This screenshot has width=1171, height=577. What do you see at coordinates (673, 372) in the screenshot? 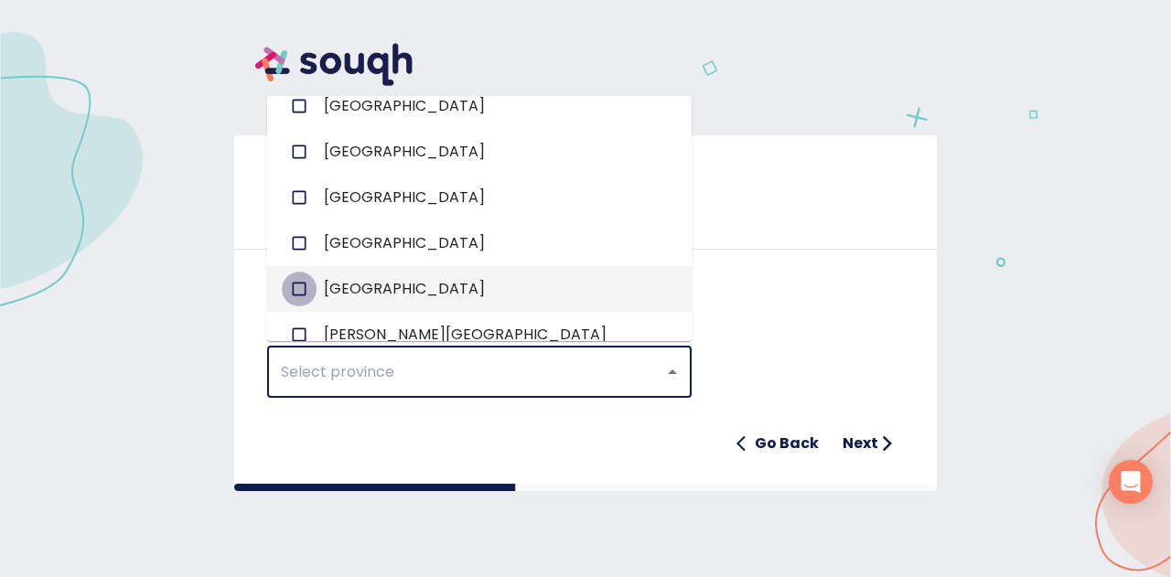
I see `button: Close` at bounding box center [673, 372].